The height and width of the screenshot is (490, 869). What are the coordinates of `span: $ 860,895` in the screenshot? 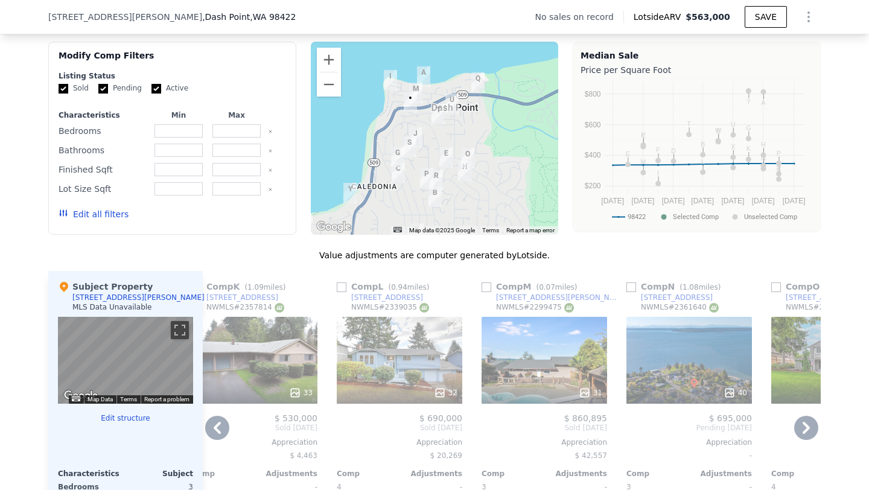 It's located at (586, 418).